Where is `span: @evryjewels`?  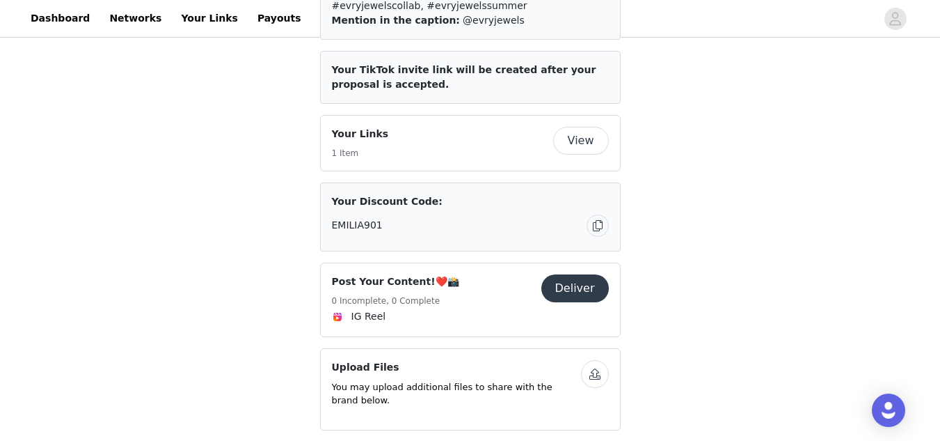
span: @evryjewels is located at coordinates (493, 20).